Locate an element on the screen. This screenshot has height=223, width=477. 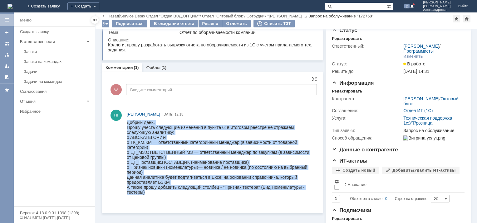
div: Статус: is located at coordinates (367, 64).